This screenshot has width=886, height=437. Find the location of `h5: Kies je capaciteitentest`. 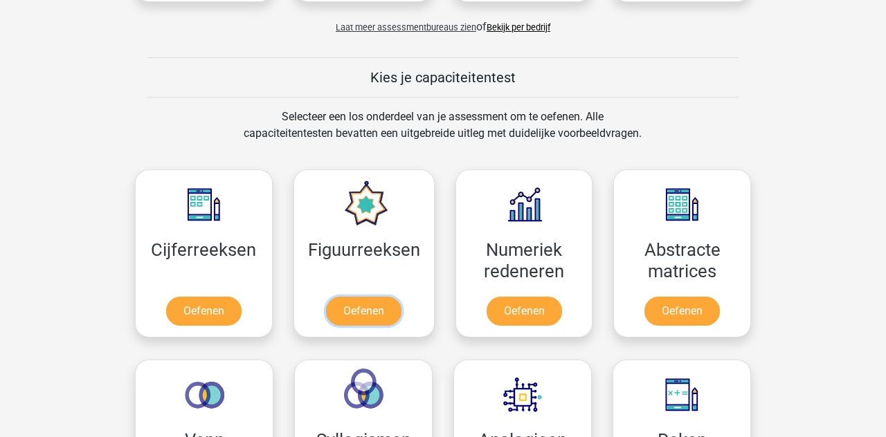

h5: Kies je capaciteitentest is located at coordinates (443, 78).